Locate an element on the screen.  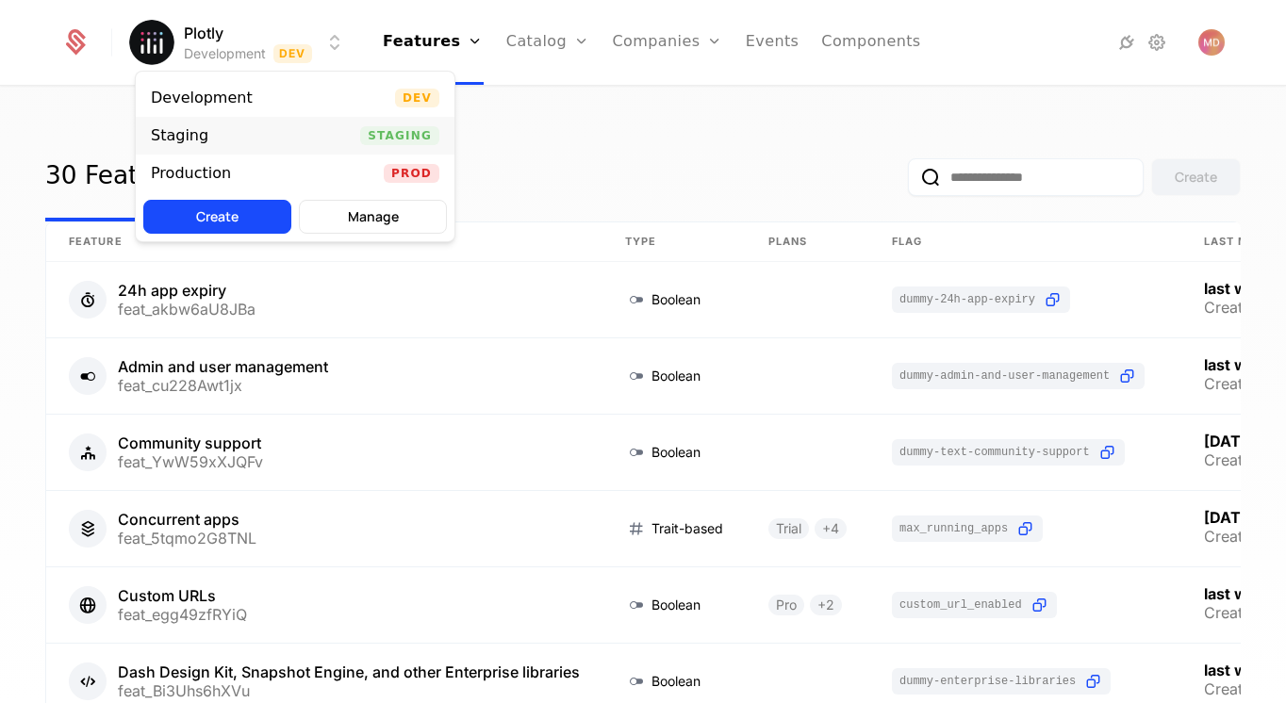
div: Staging is located at coordinates (179, 136).